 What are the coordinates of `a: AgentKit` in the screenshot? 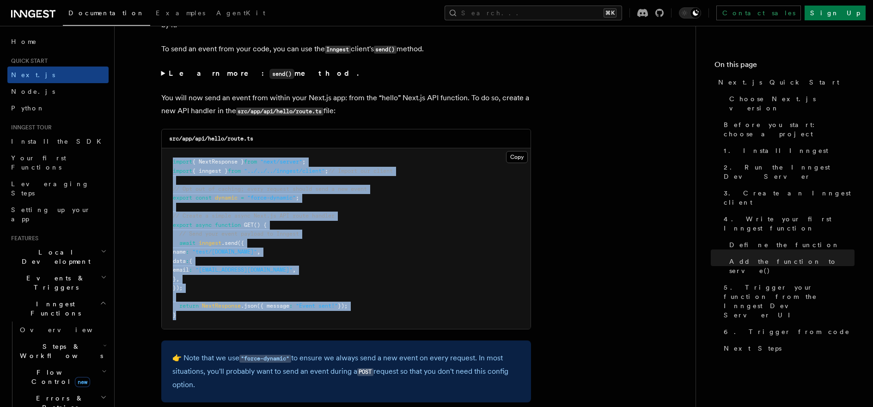 It's located at (241, 14).